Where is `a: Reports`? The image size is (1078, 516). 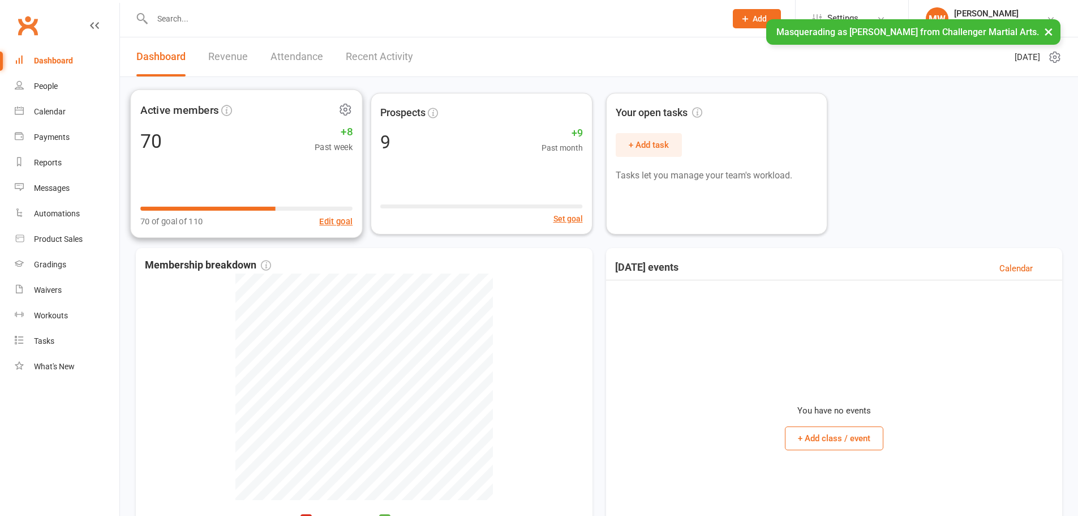
a: Reports is located at coordinates (67, 162).